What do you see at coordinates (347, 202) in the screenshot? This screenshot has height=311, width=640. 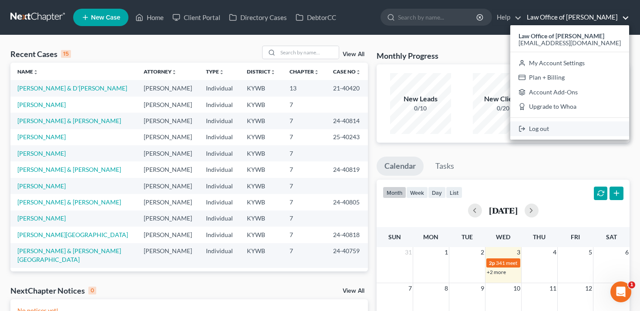 I see `td: 24-40805` at bounding box center [347, 202].